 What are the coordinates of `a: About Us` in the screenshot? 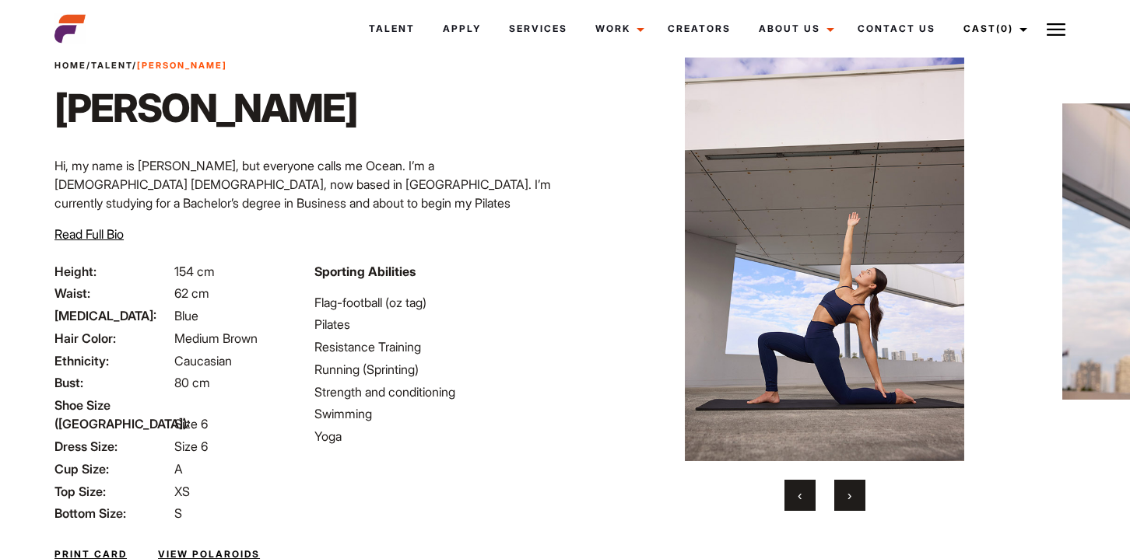 It's located at (794, 29).